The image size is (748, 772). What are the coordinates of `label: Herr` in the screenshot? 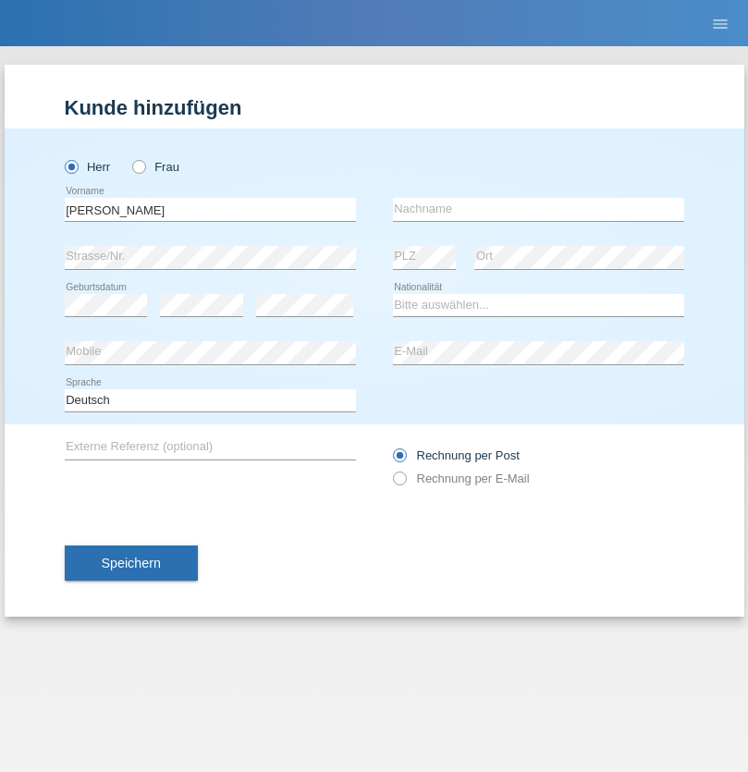 It's located at (88, 166).